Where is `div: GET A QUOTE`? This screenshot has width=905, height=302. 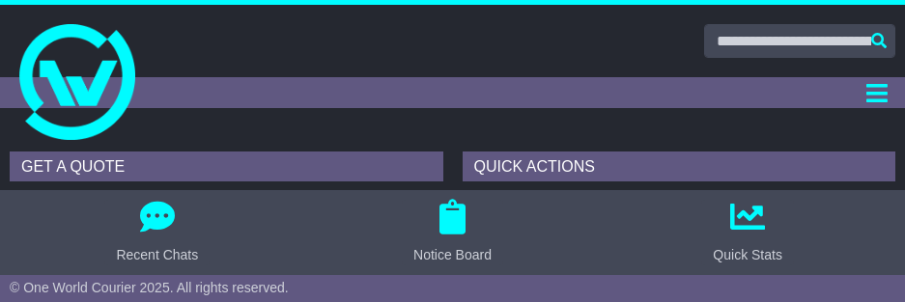
div: GET A QUOTE is located at coordinates (226, 166).